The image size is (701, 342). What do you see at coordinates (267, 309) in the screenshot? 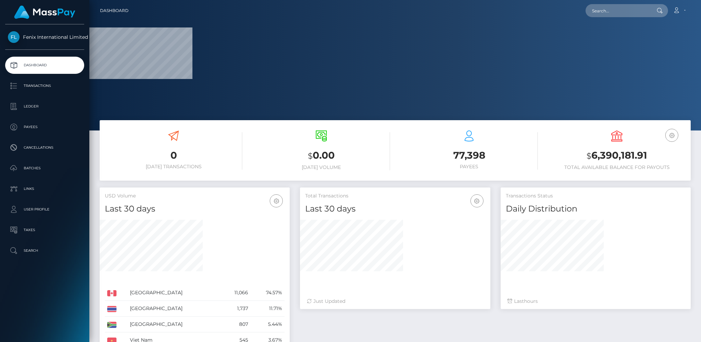
I see `td: 11.71%` at bounding box center [267, 309].